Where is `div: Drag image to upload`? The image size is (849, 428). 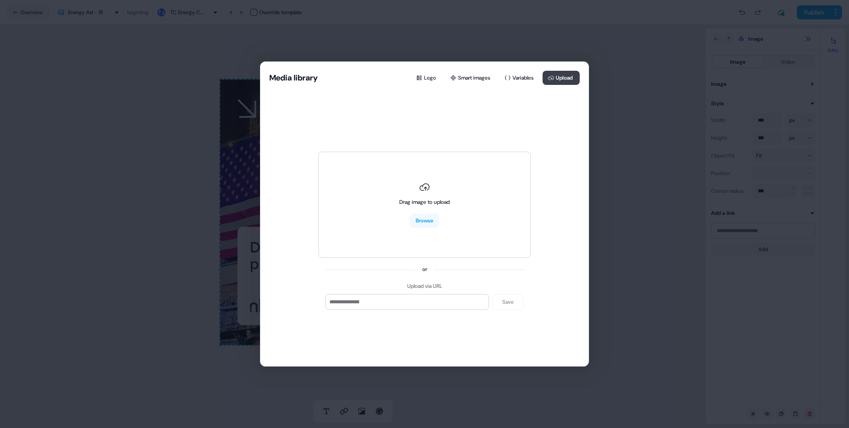
div: Drag image to upload is located at coordinates (425, 202).